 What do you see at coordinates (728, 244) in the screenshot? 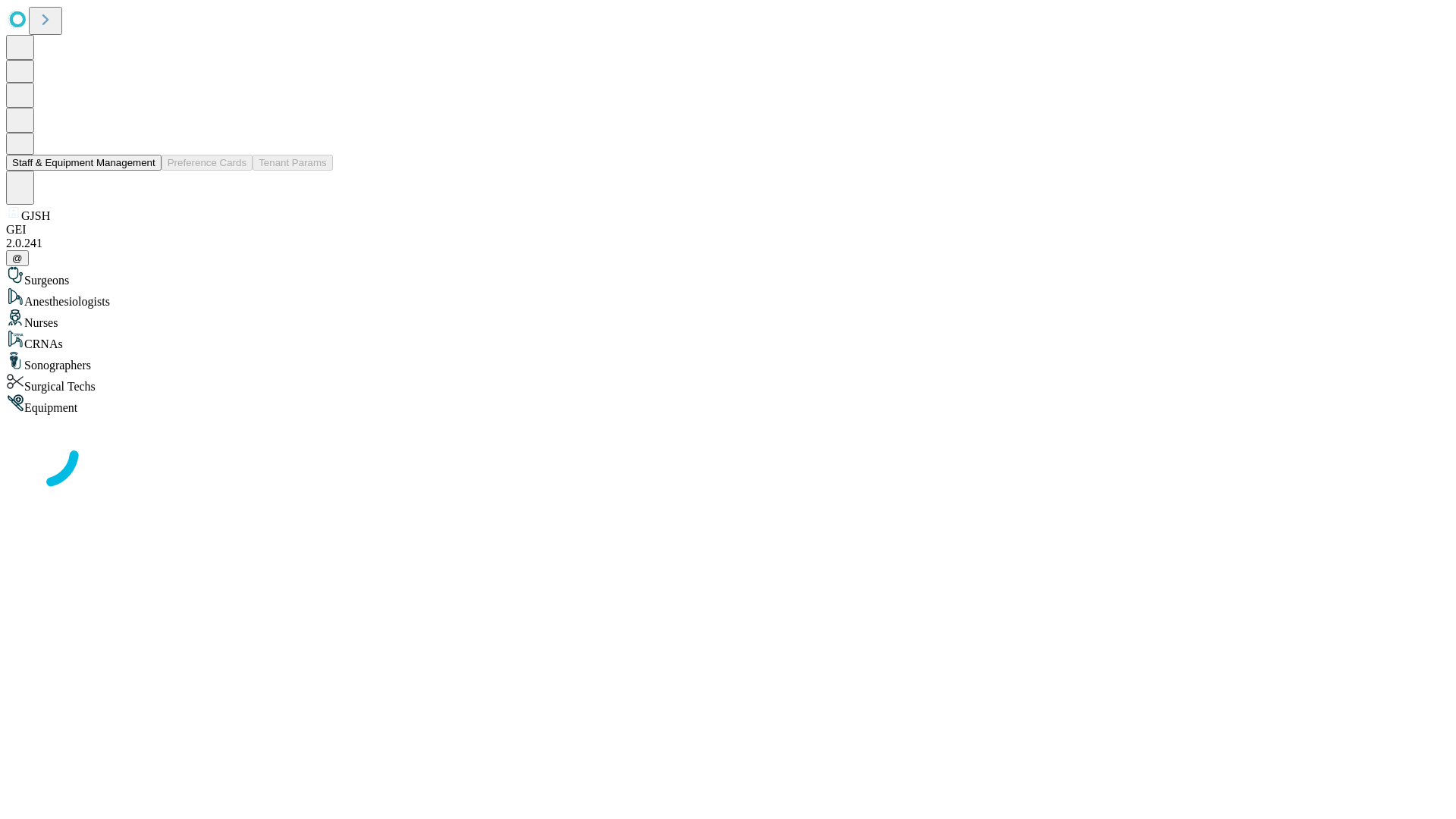
I see `div: 2.0.241` at bounding box center [728, 244].